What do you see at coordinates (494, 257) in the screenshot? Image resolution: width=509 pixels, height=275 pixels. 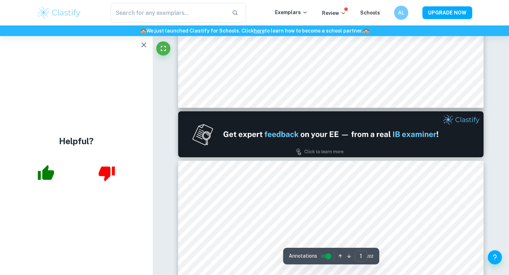 I see `button: Help and Feedback` at bounding box center [494, 257].